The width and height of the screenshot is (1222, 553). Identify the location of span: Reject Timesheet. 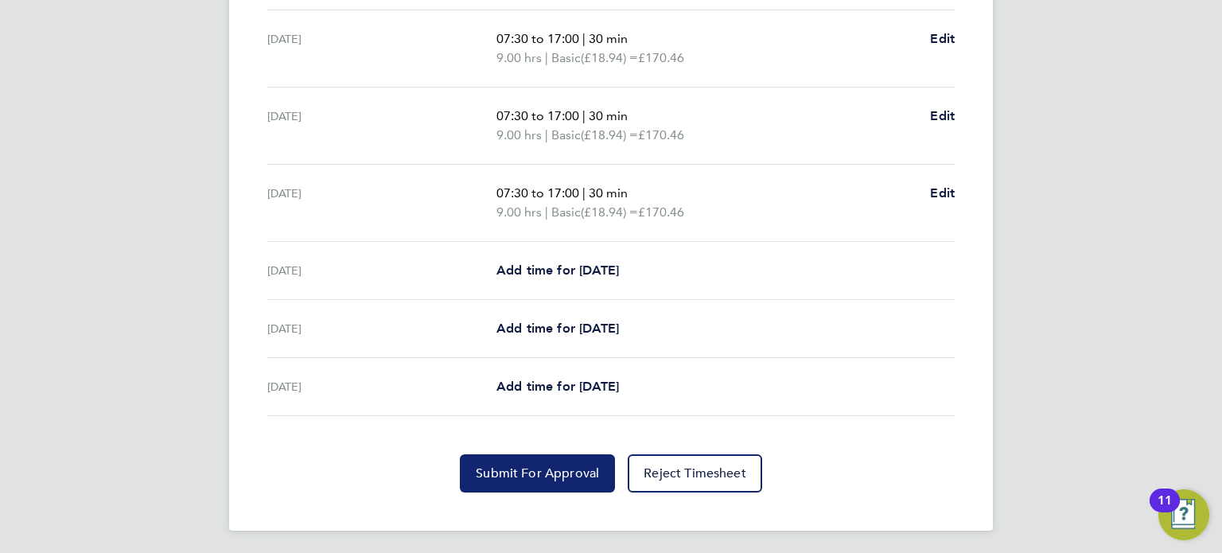
(695, 473).